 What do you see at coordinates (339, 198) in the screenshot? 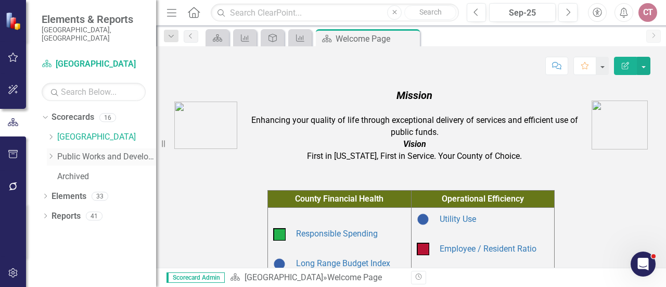
I see `span: County Financial Health` at bounding box center [339, 198].